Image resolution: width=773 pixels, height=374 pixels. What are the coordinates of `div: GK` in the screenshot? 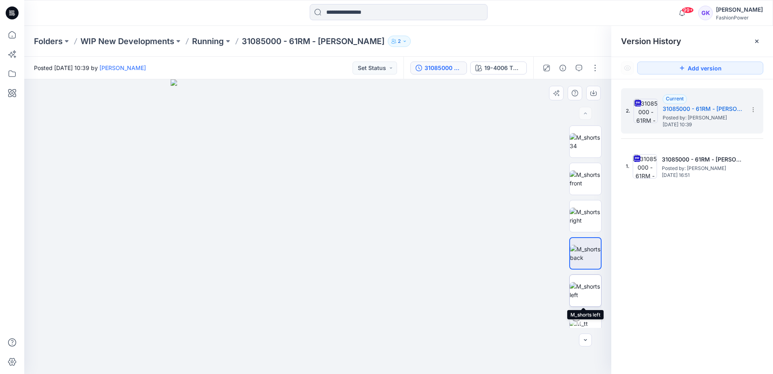 It's located at (706, 13).